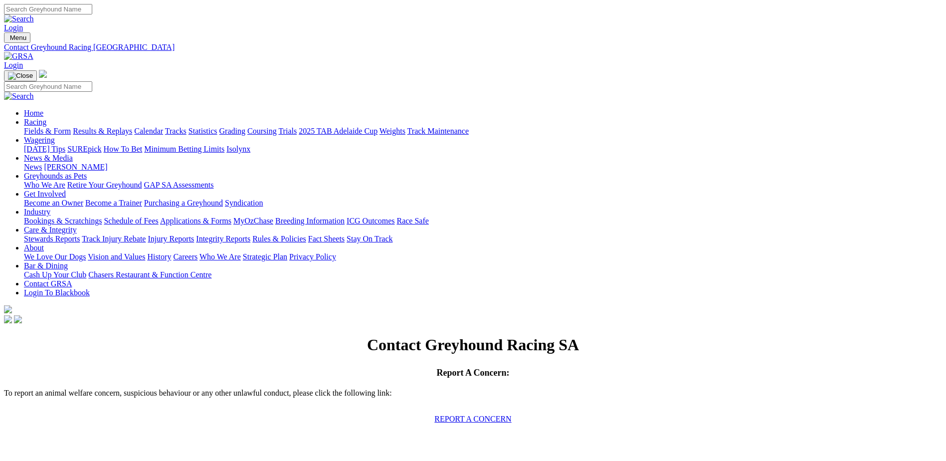  What do you see at coordinates (171, 238) in the screenshot?
I see `a: Injury Reports` at bounding box center [171, 238].